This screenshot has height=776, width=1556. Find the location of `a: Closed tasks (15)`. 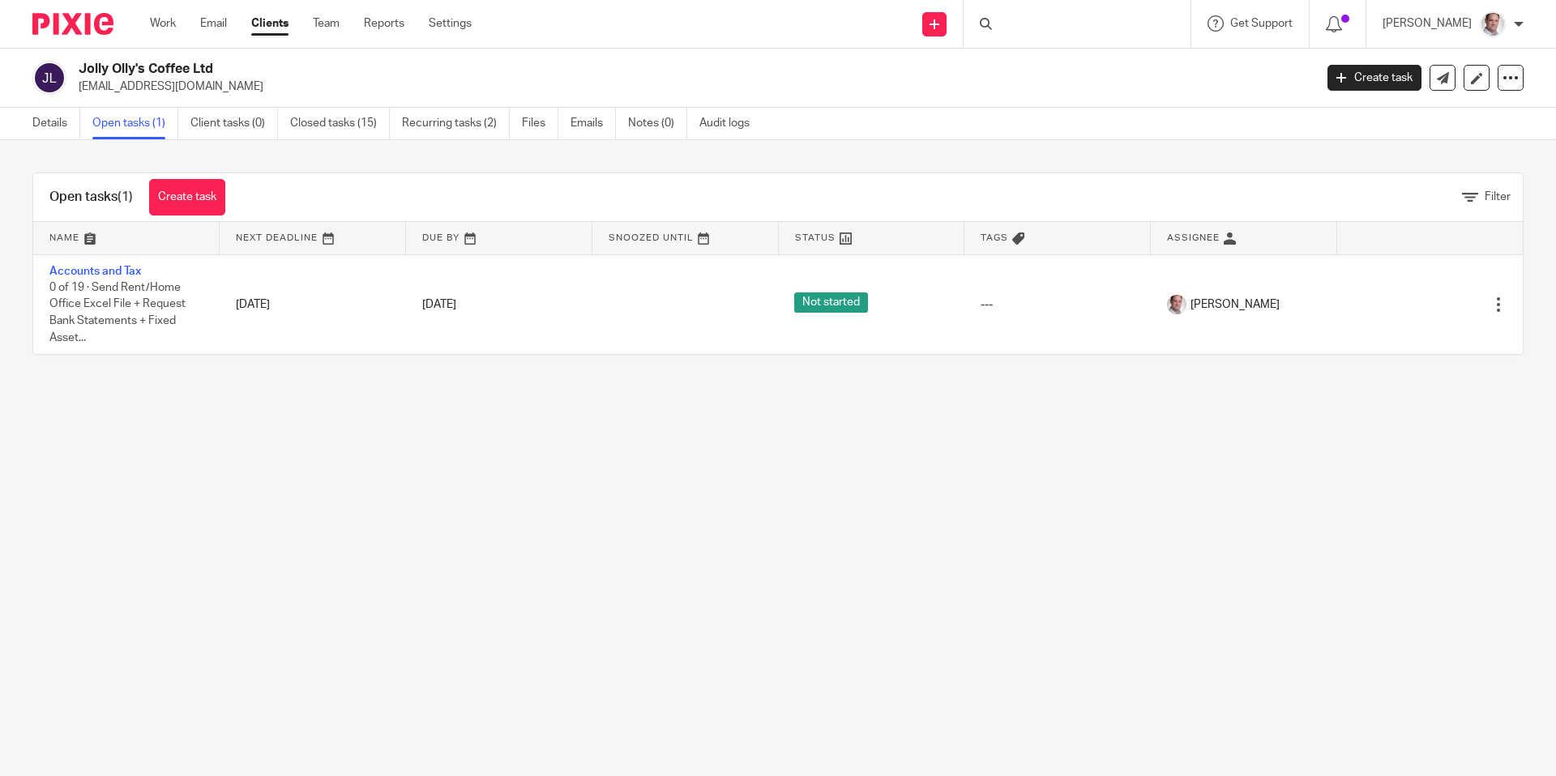

a: Closed tasks (15) is located at coordinates (340, 123).